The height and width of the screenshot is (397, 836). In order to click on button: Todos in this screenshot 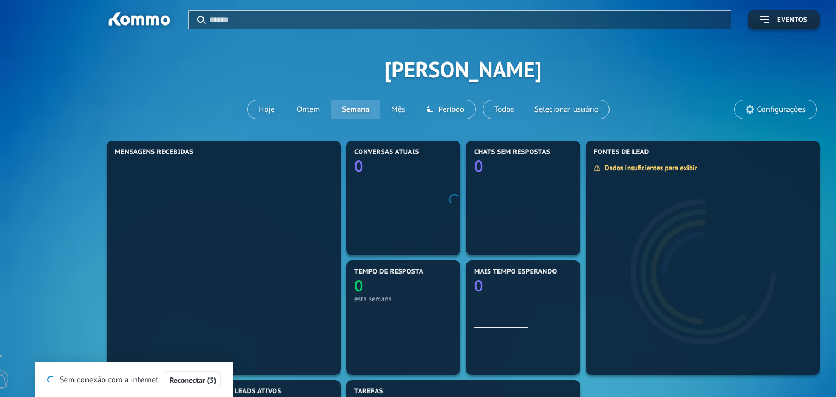, I will do `click(504, 109)`.